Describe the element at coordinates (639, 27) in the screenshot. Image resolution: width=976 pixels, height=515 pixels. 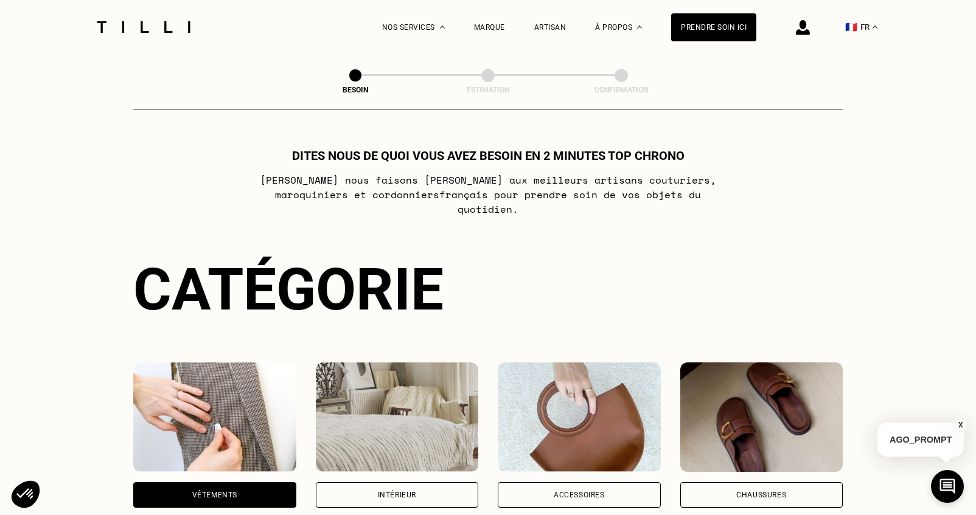
I see `img: Menu déroulant à propos` at that location.